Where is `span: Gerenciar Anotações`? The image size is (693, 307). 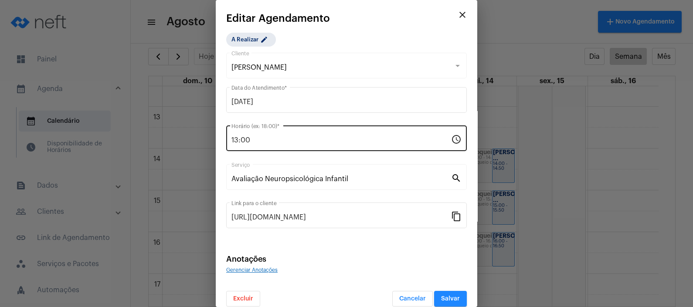
span: Gerenciar Anotações is located at coordinates (252, 270).